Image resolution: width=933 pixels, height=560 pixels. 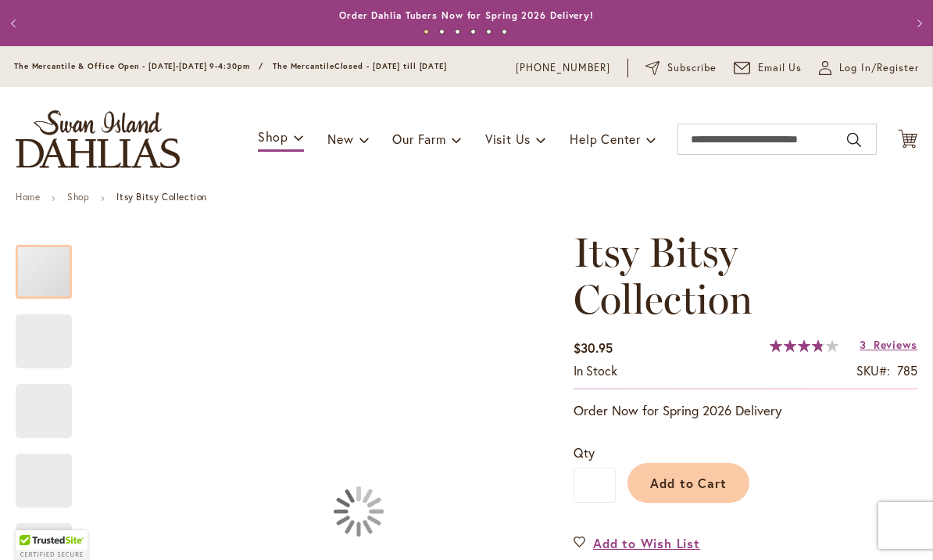 I want to click on a: Shop, so click(x=78, y=196).